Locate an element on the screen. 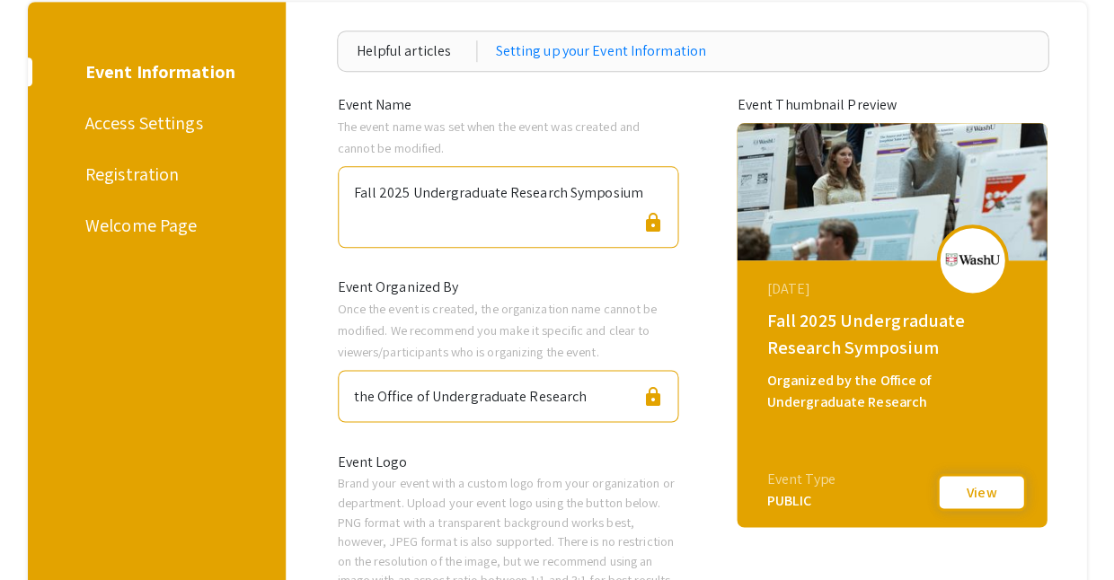 Image resolution: width=1114 pixels, height=580 pixels. a: Setting up your Event Information is located at coordinates (600, 51).